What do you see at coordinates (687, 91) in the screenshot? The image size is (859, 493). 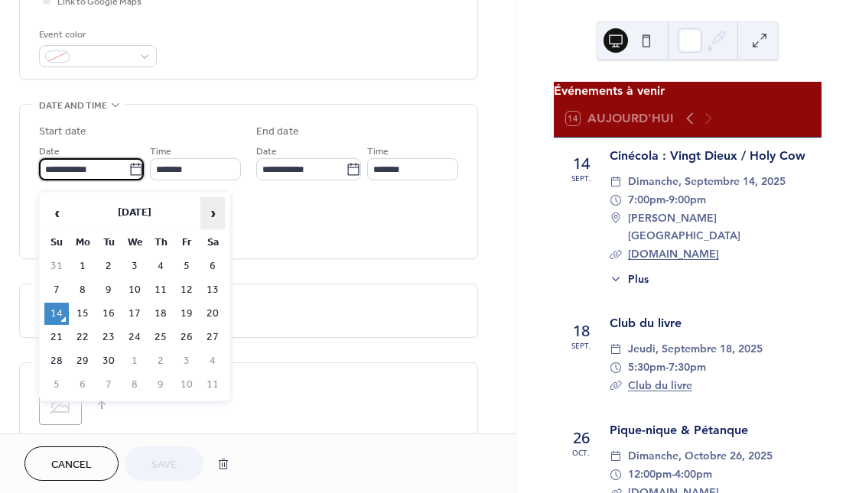 I see `div: Événements à venir` at bounding box center [687, 91].